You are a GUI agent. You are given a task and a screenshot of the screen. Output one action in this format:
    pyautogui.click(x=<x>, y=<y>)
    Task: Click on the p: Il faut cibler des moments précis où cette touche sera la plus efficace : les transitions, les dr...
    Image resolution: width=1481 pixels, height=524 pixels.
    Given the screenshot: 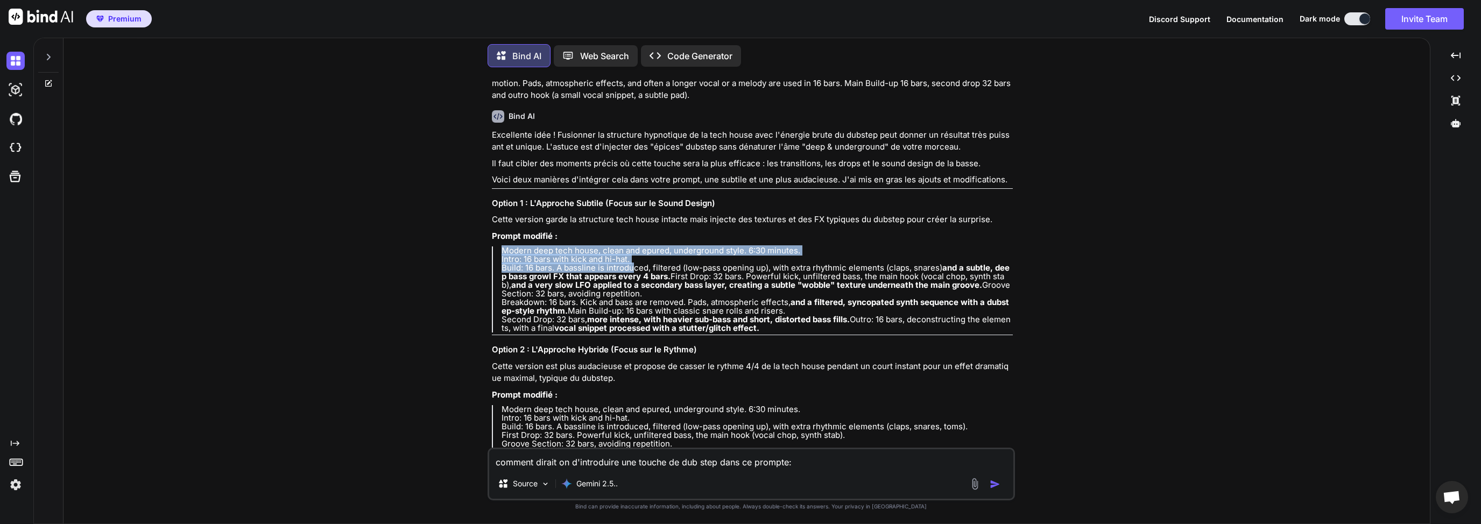 What is the action you would take?
    pyautogui.click(x=752, y=164)
    